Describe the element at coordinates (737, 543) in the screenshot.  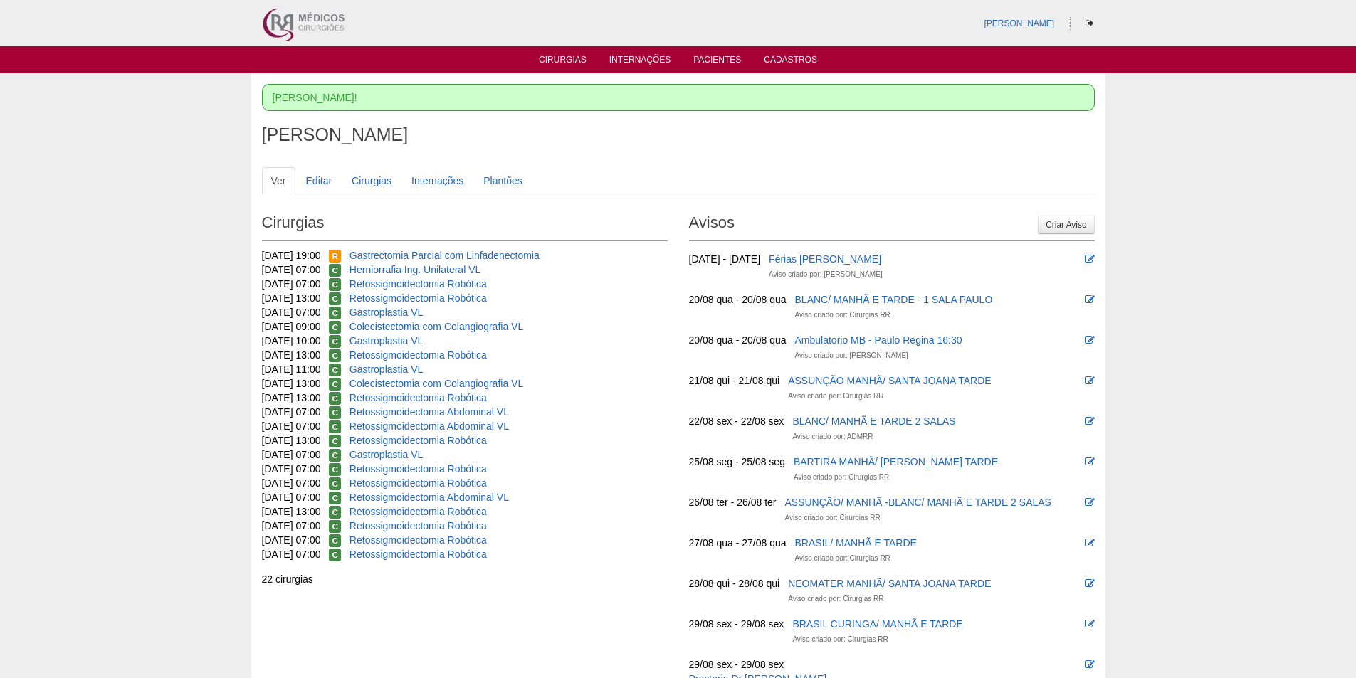
I see `div: 27/08 qua - 27/08 qua` at that location.